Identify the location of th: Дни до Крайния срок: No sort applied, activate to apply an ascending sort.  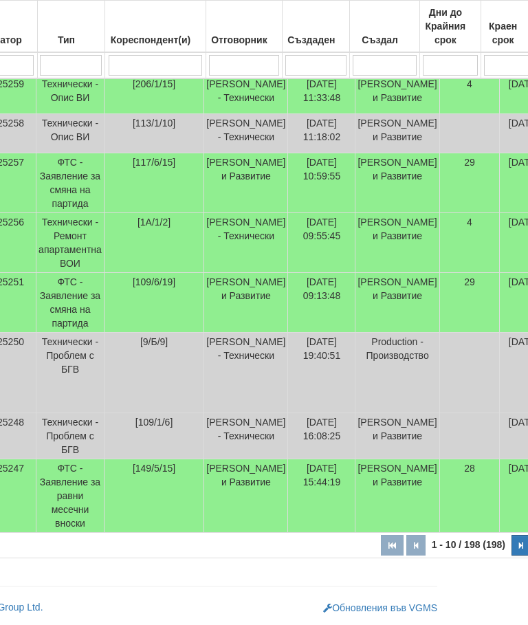
(450, 27).